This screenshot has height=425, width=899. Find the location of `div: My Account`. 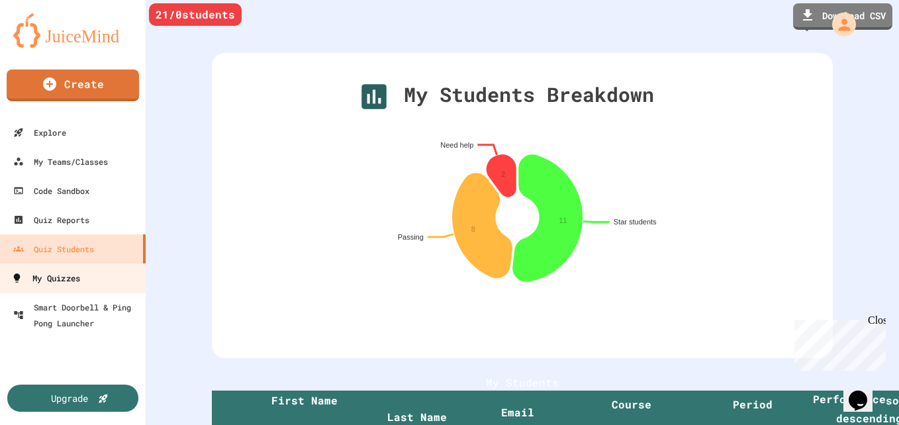

div: My Account is located at coordinates (839, 24).